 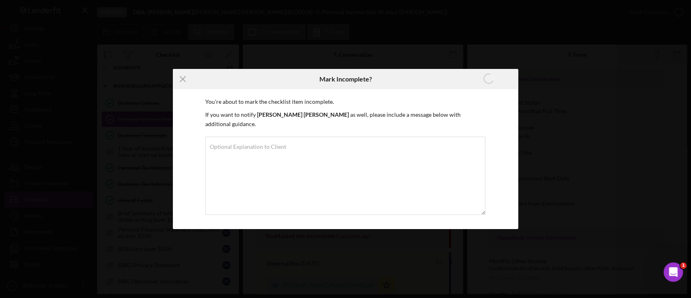 I want to click on p: If you want to notify as well, please include a message below with additional guidance., so click(x=346, y=119).